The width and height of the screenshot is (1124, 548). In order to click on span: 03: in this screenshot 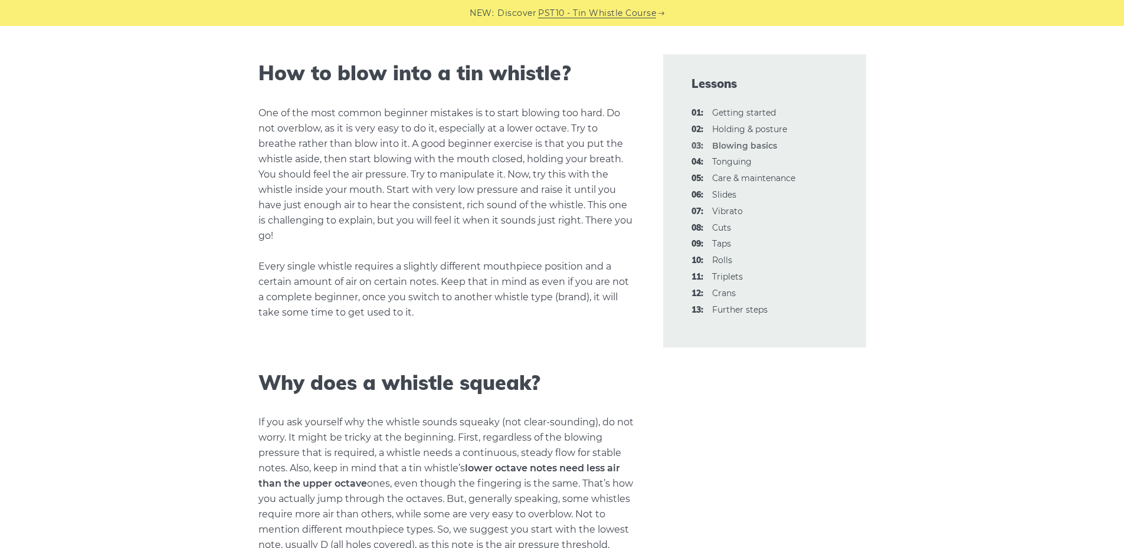, I will do `click(698, 146)`.